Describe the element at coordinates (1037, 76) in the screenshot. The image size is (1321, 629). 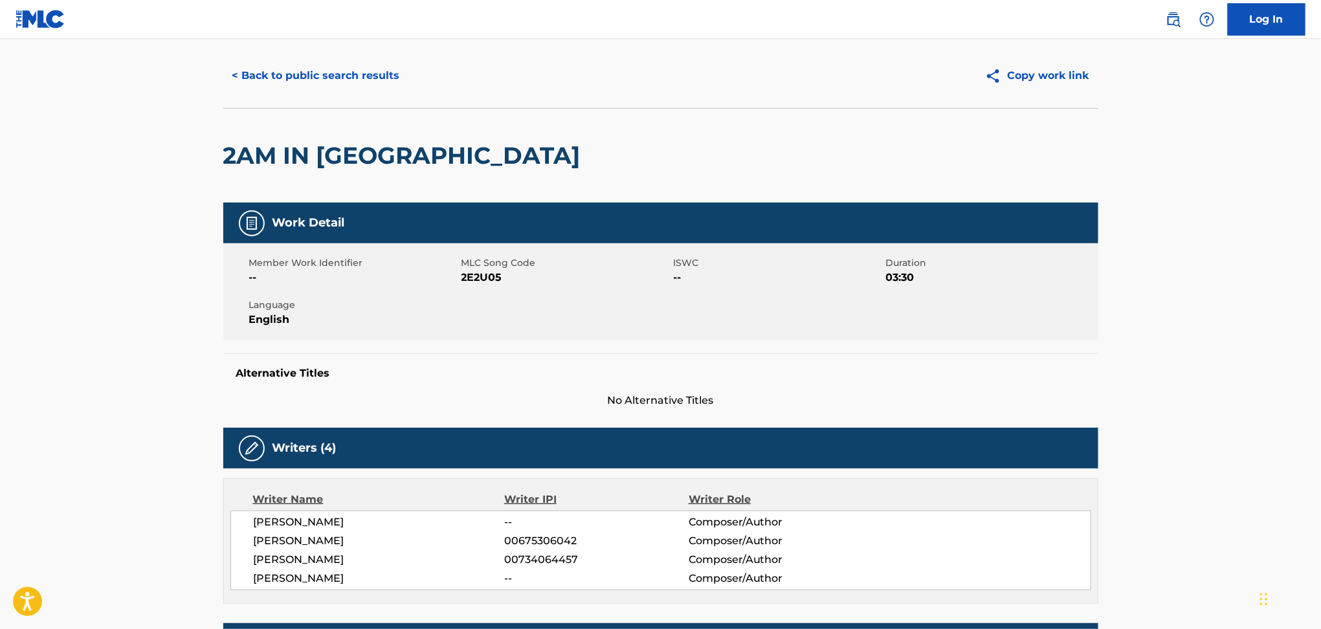
I see `button: Copy work link` at that location.